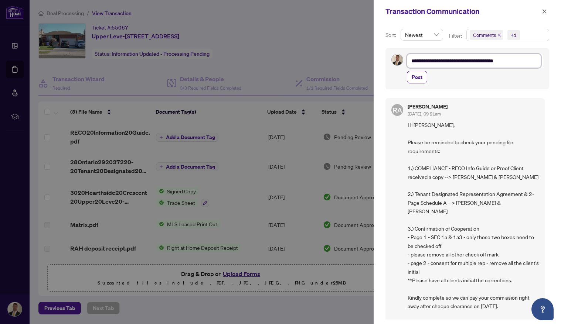  What do you see at coordinates (456, 36) in the screenshot?
I see `p: Filter:` at bounding box center [456, 36].